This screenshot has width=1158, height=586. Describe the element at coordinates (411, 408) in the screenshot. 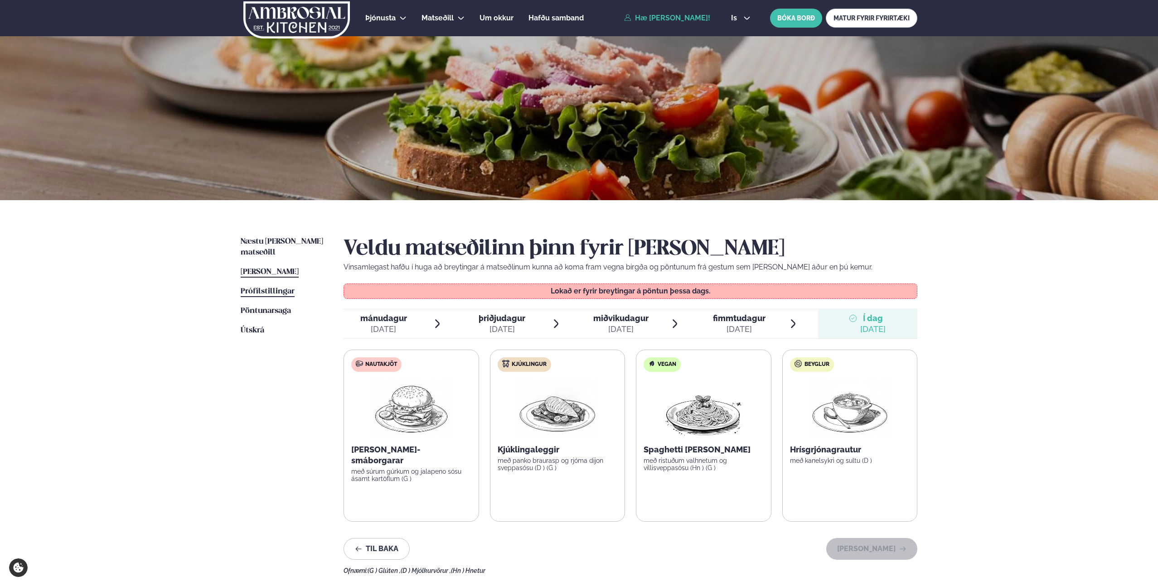

I see `img: Hamburger.png` at that location.